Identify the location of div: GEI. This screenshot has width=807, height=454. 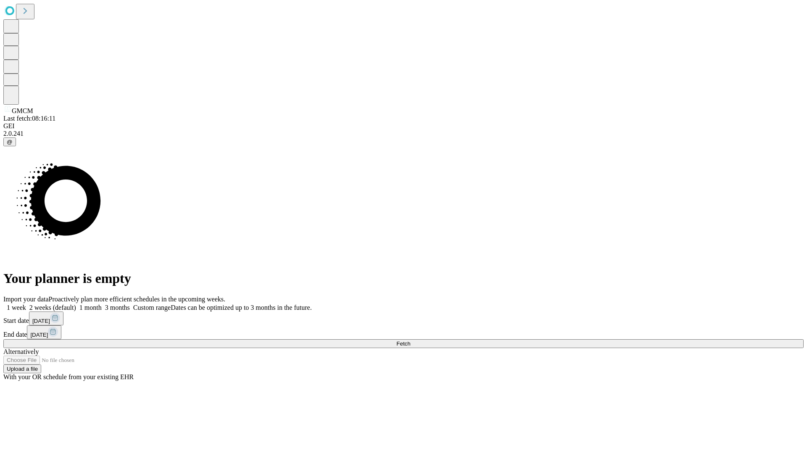
(403, 126).